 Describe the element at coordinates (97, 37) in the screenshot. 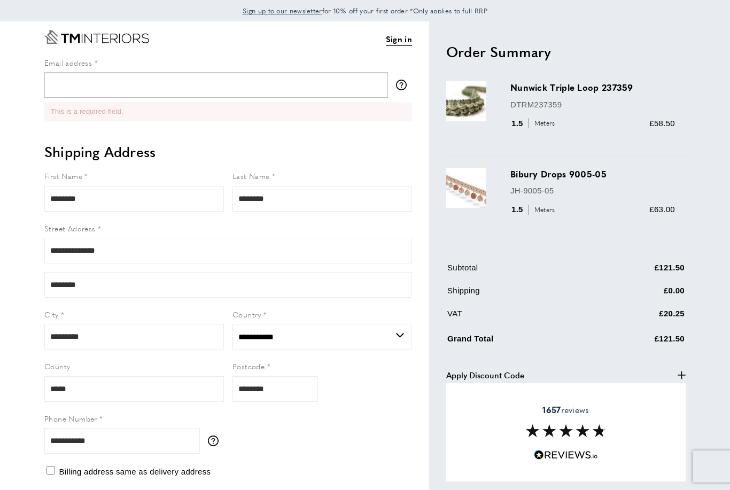

I see `a: Go to Home page` at that location.